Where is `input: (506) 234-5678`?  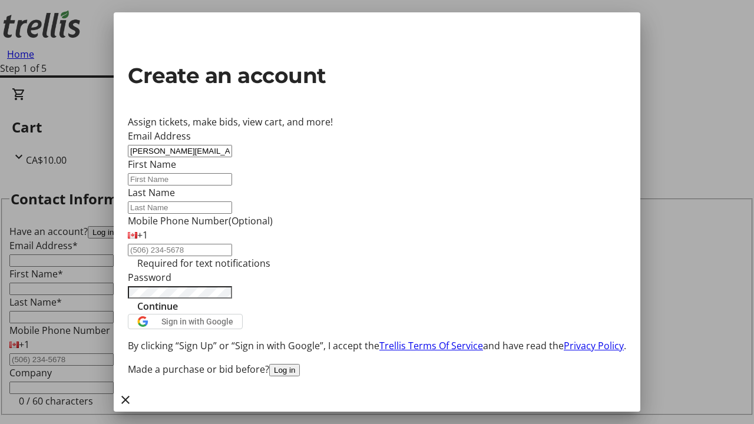
input: (506) 234-5678 is located at coordinates (180, 250).